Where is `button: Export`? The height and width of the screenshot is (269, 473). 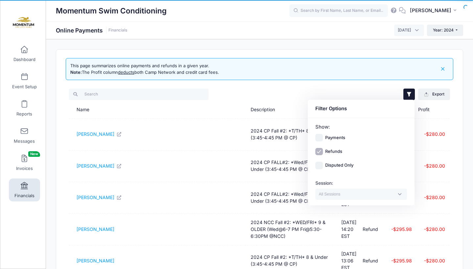 button: Export is located at coordinates (434, 94).